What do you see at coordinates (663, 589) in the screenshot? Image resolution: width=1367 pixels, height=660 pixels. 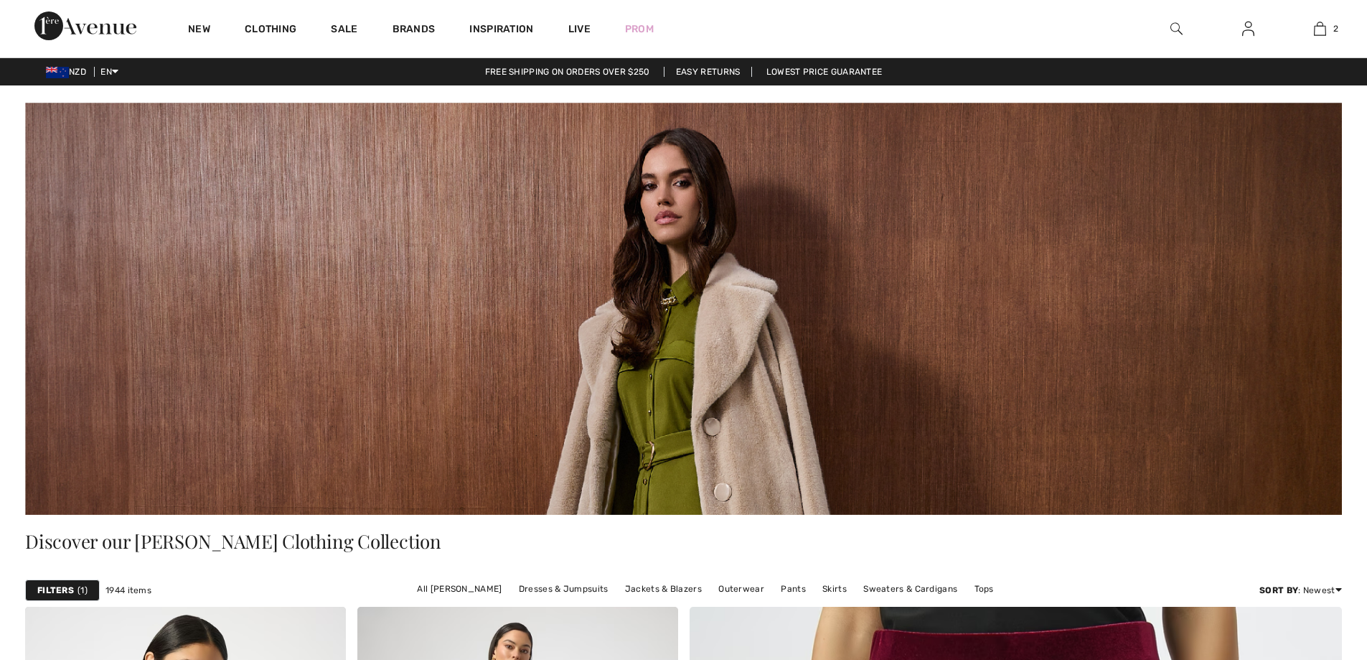 I see `a: Jackets & Blazers` at bounding box center [663, 589].